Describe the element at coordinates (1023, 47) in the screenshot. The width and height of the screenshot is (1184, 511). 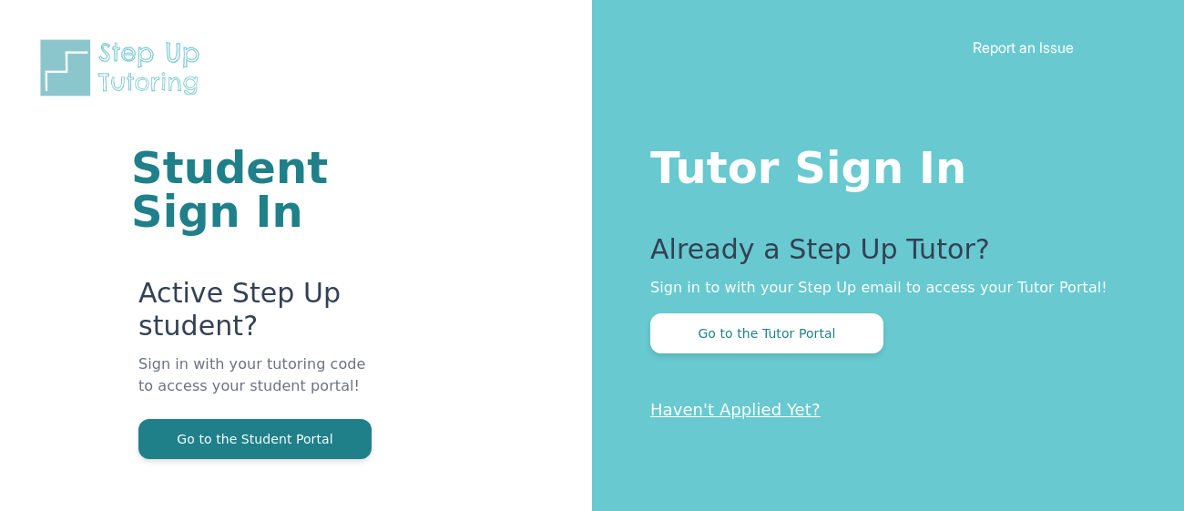
I see `a: Report an Issue` at that location.